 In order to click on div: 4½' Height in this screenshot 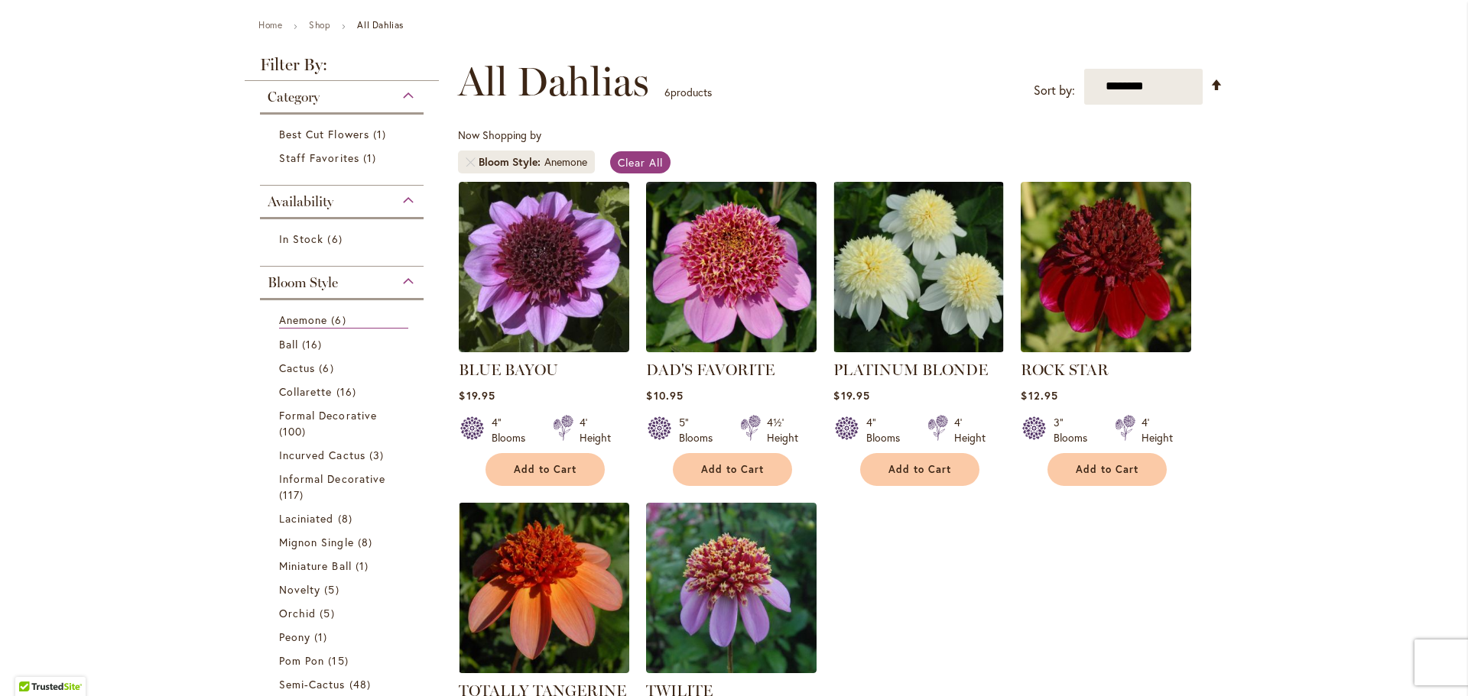, I will do `click(782, 430)`.